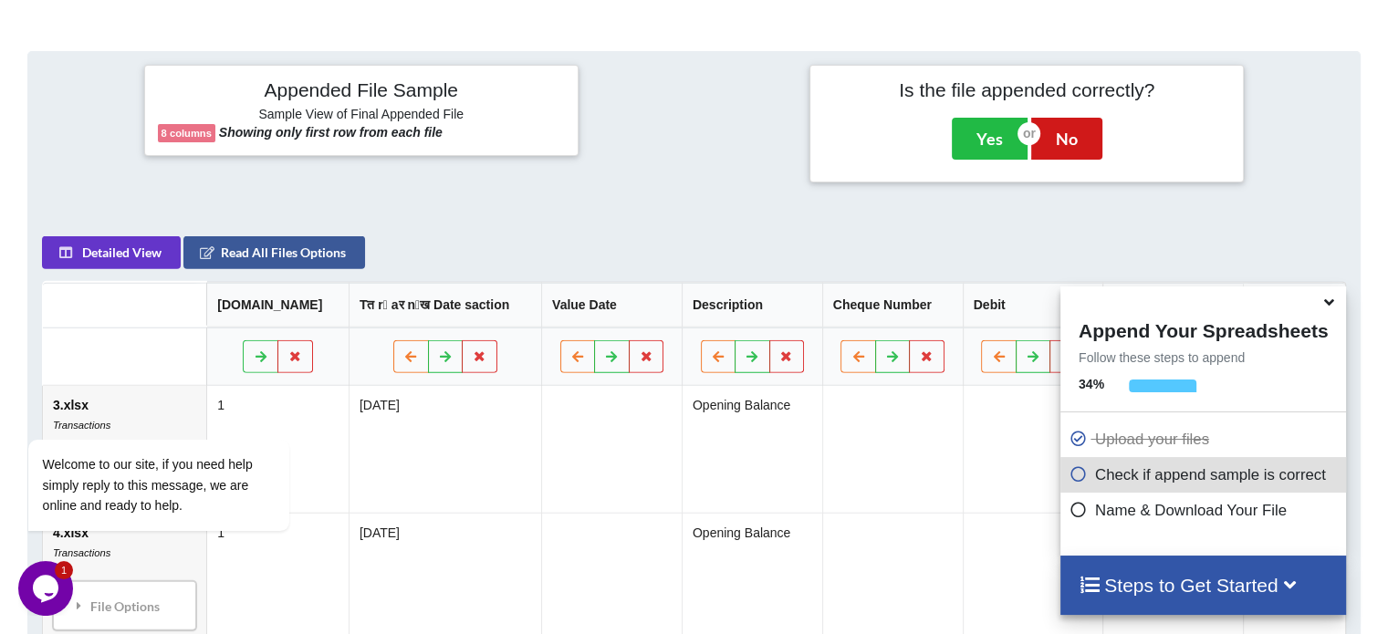  Describe the element at coordinates (1203, 358) in the screenshot. I see `p: Follow these steps to append` at that location.